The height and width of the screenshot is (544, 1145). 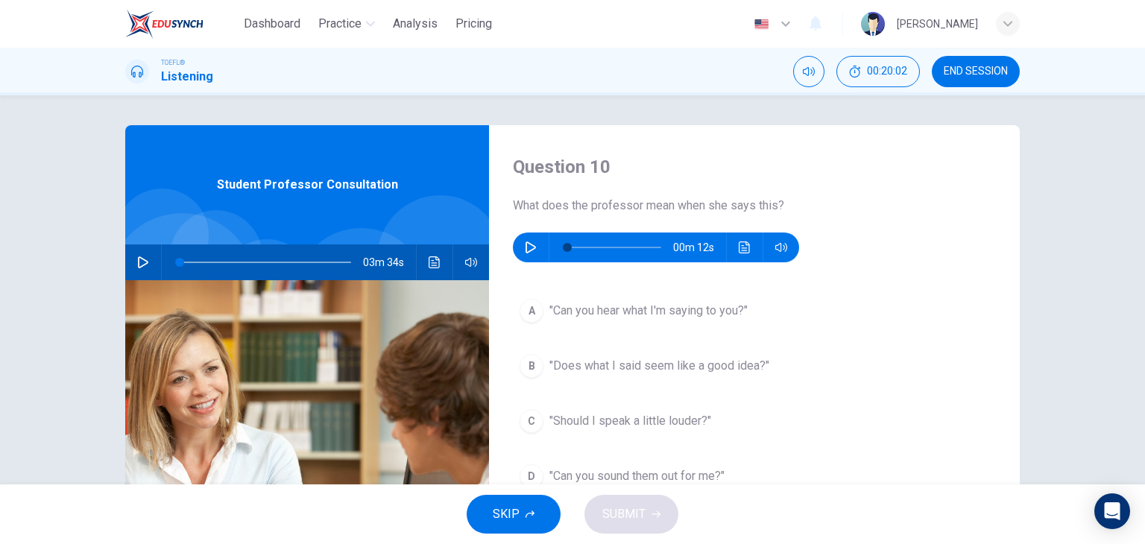 I want to click on span: Analysis, so click(x=415, y=24).